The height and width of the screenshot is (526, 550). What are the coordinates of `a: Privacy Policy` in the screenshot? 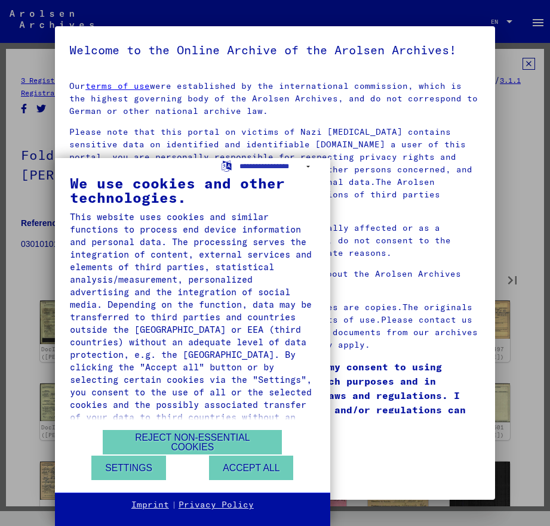 It's located at (216, 505).